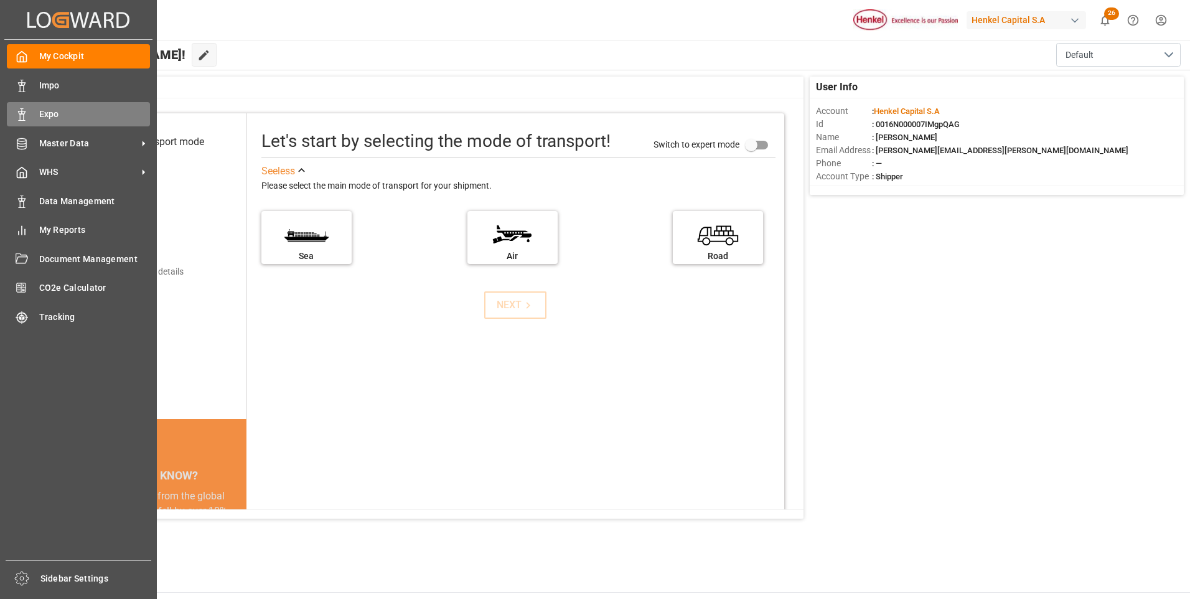 The width and height of the screenshot is (1190, 599). Describe the element at coordinates (78, 200) in the screenshot. I see `a: Data Management` at that location.